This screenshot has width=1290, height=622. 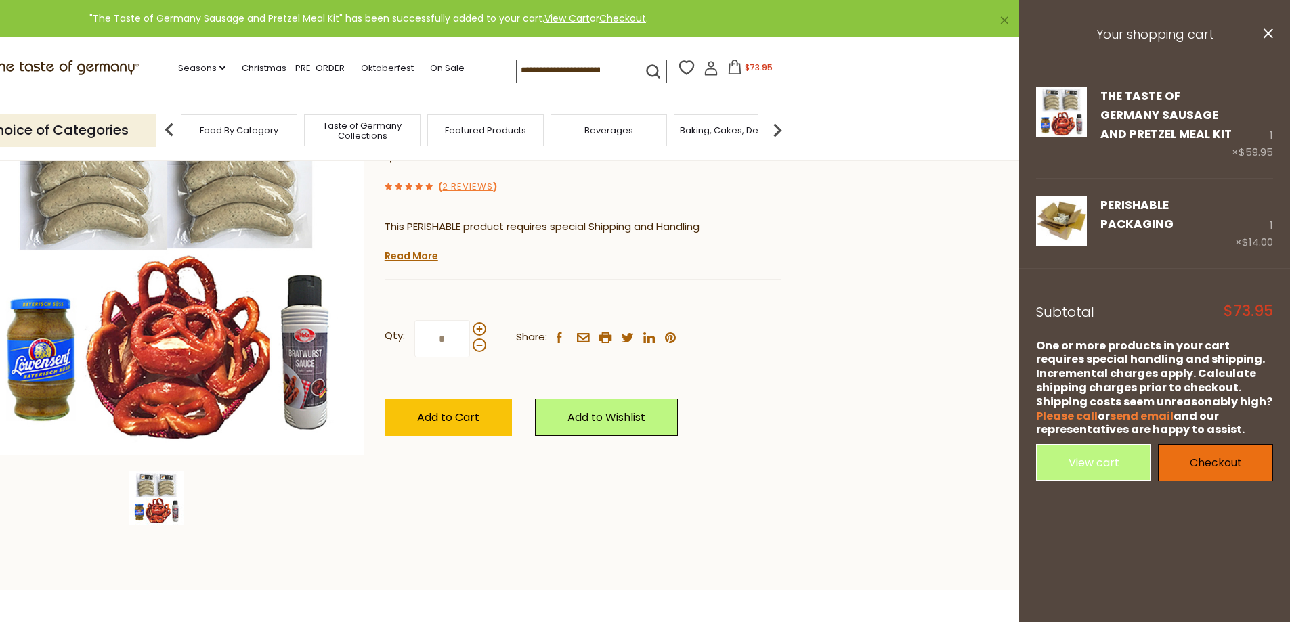 What do you see at coordinates (1066, 416) in the screenshot?
I see `a: Please call` at bounding box center [1066, 416].